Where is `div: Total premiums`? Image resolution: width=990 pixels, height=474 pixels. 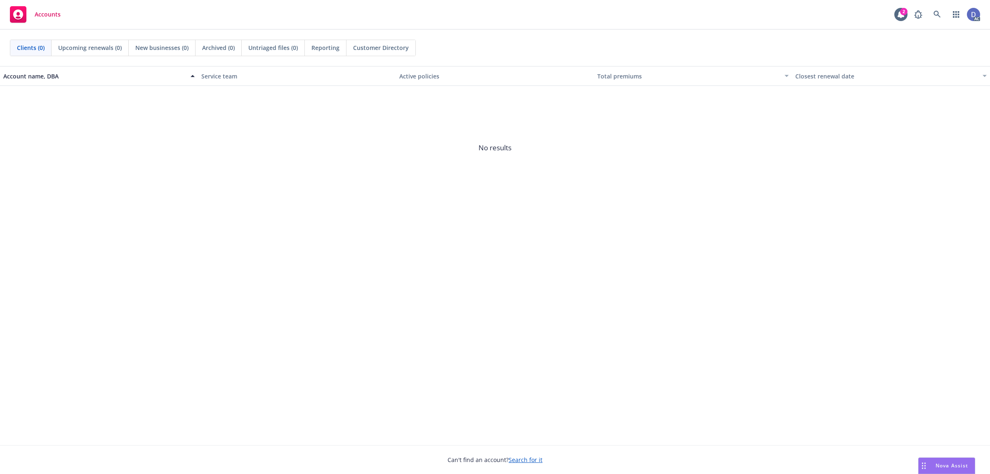
div: Total premiums is located at coordinates (689, 76).